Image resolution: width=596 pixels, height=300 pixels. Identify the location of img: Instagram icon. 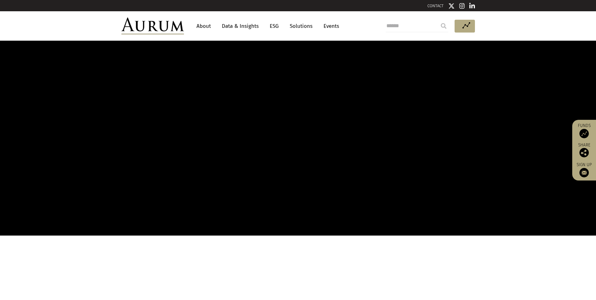
(462, 6).